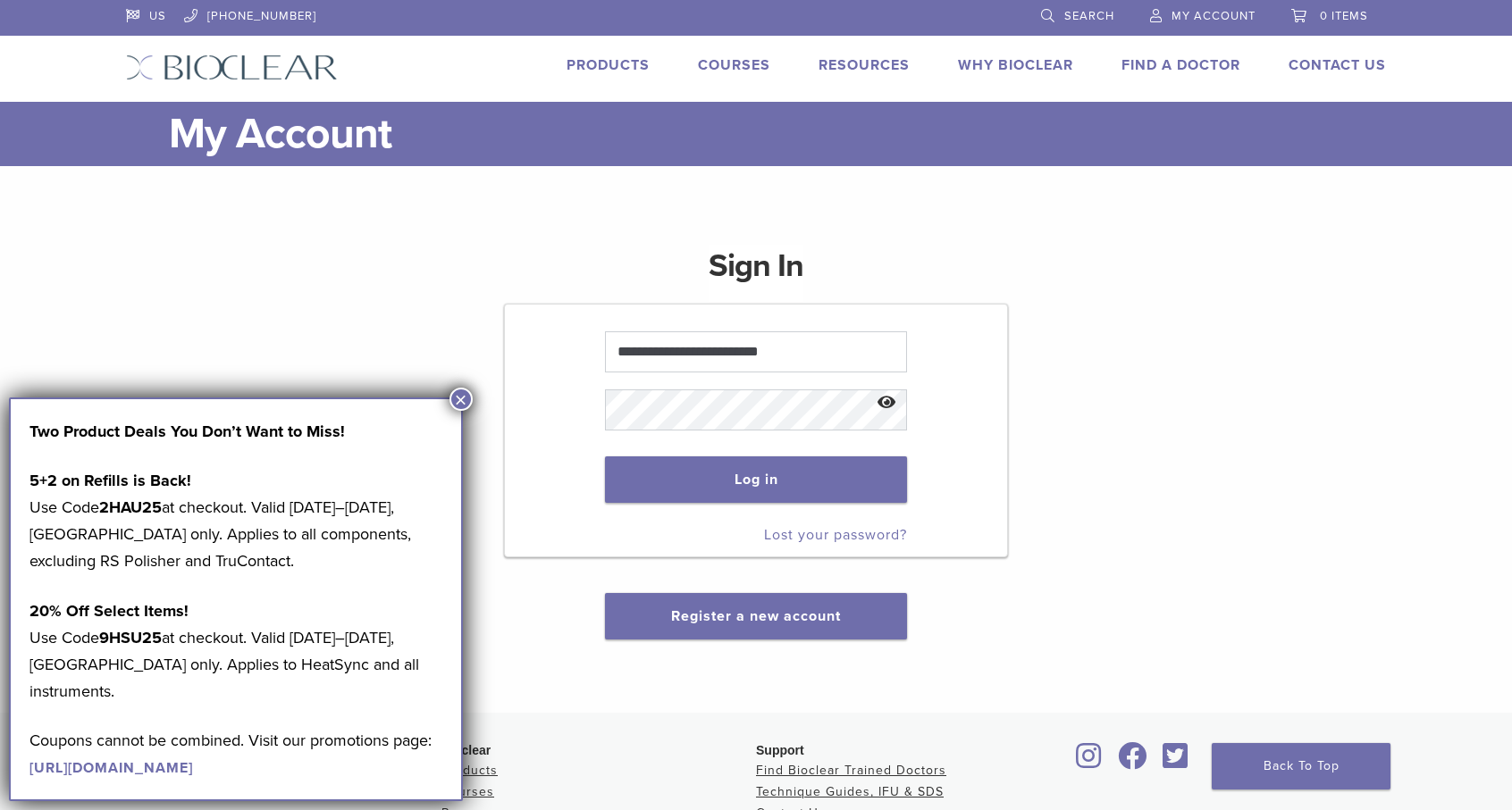 The image size is (1512, 810). What do you see at coordinates (777, 134) in the screenshot?
I see `h1: My Account` at bounding box center [777, 134].